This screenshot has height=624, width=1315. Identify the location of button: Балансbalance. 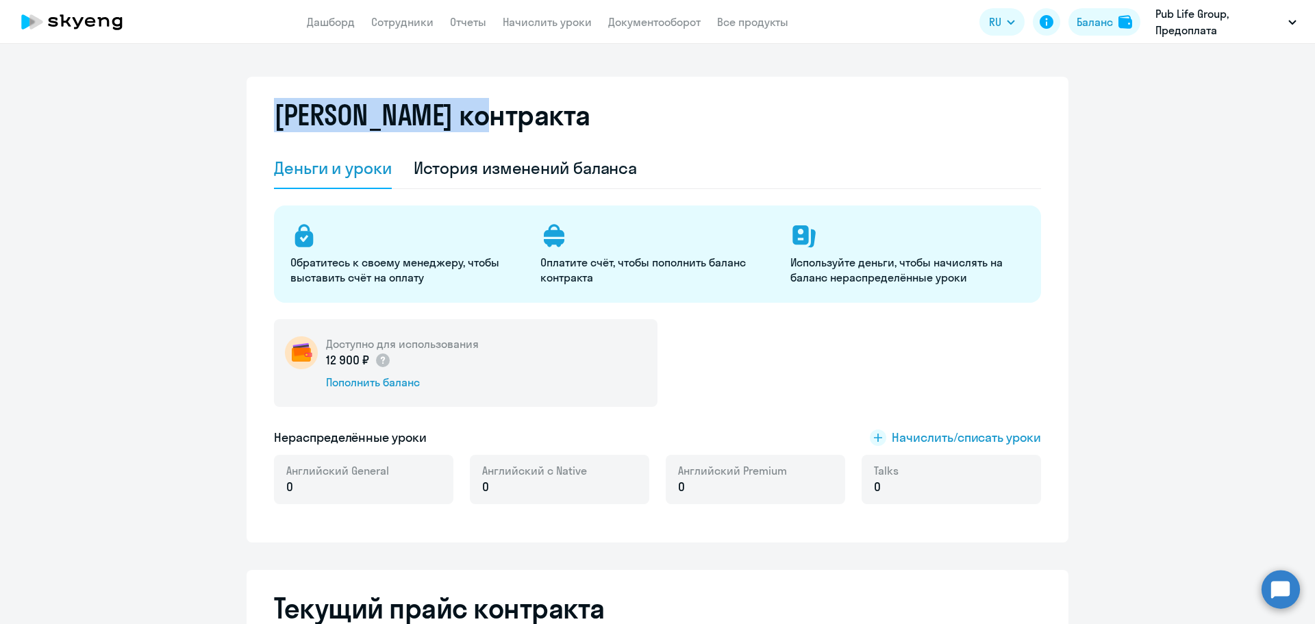
(1104, 22).